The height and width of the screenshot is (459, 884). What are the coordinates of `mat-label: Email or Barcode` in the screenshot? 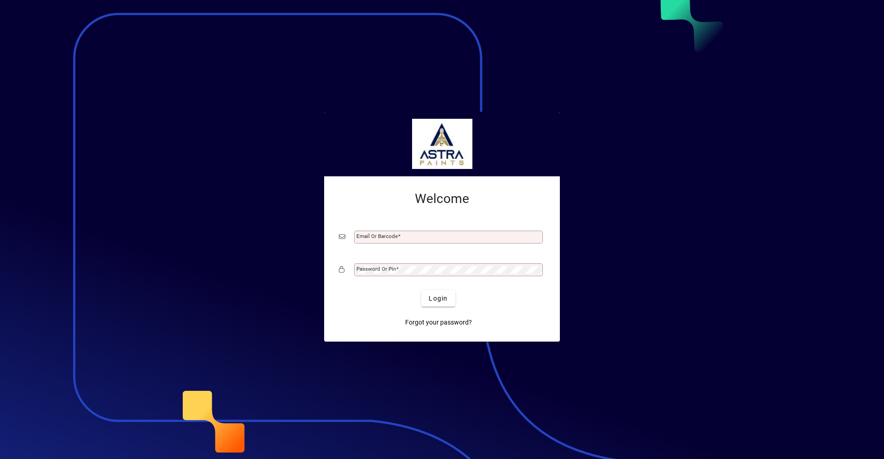 It's located at (377, 236).